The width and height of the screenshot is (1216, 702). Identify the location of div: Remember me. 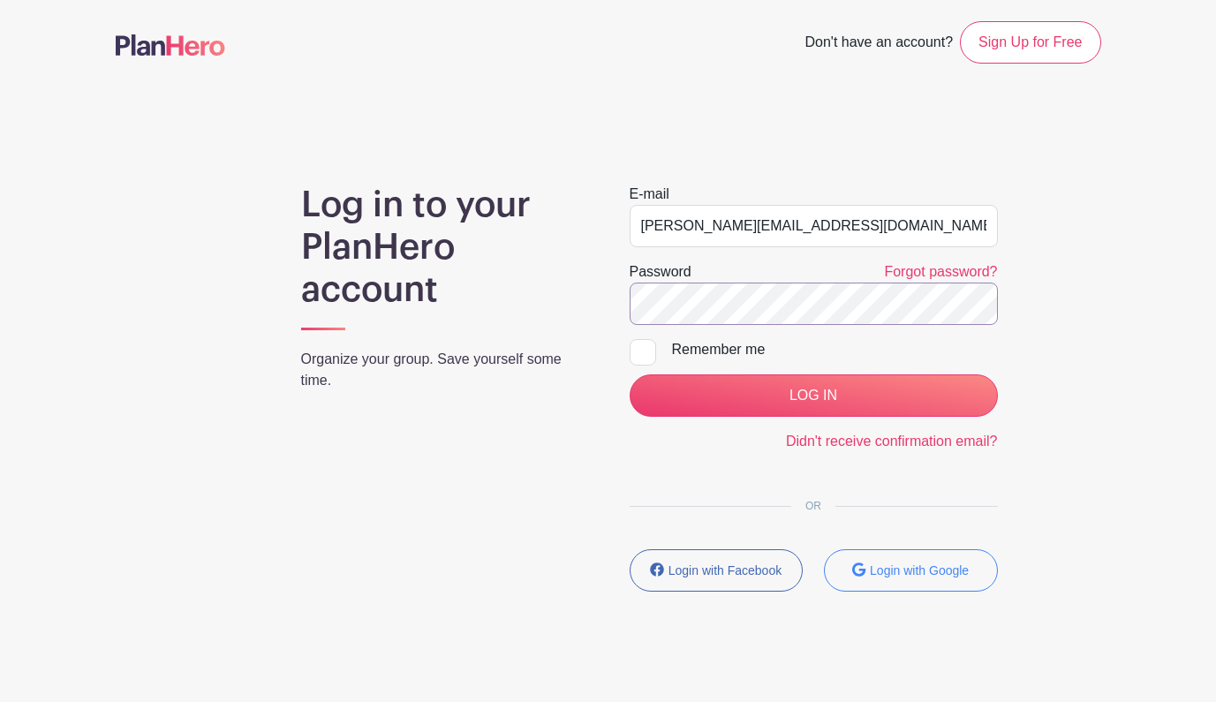
(834, 350).